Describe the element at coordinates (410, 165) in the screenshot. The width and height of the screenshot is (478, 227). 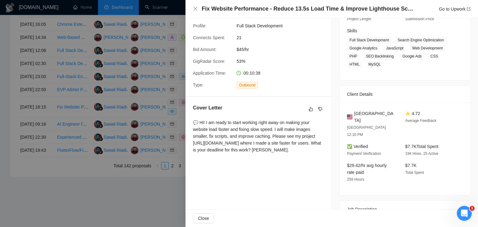
I see `span: $7.7K` at that location.